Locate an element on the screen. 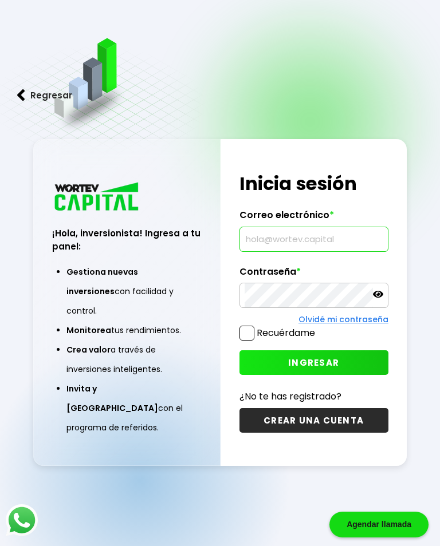 The image size is (440, 546). h1: Inicia sesión is located at coordinates (314, 184).